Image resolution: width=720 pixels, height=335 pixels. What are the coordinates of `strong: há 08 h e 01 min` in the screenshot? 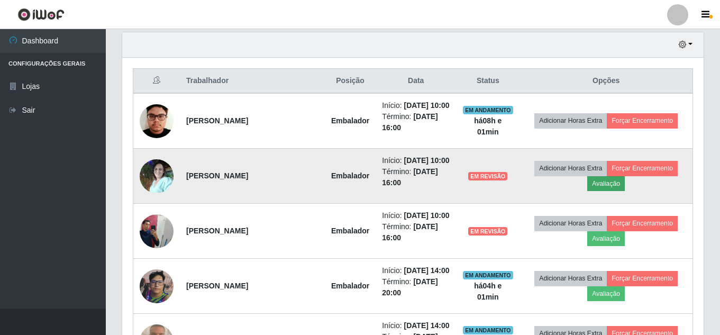 It's located at (488, 126).